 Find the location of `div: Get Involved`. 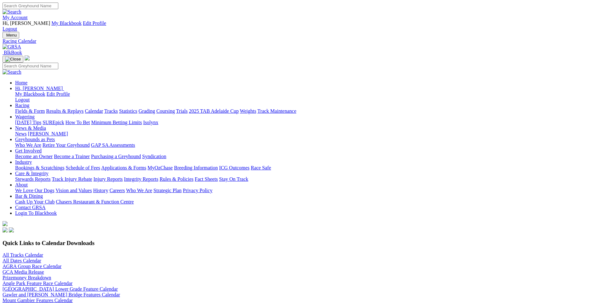

div: Get Involved is located at coordinates (305, 157).